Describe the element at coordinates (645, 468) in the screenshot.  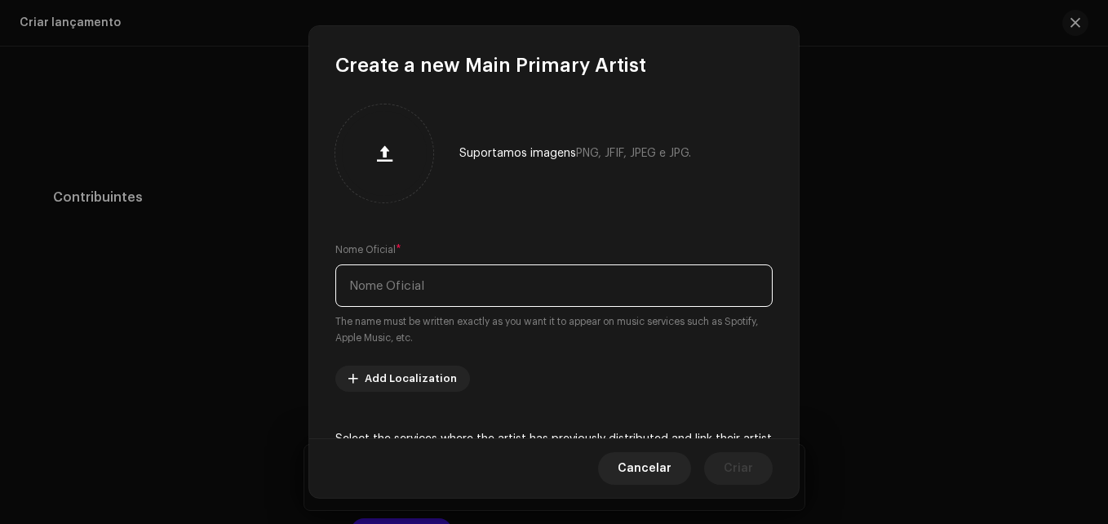
I see `span: Cancelar` at that location.